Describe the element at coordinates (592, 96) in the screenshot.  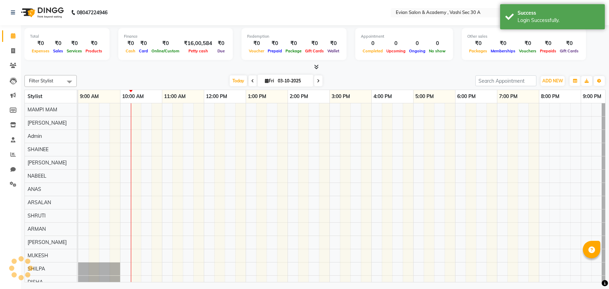
I see `a: 9:00 PM` at that location.